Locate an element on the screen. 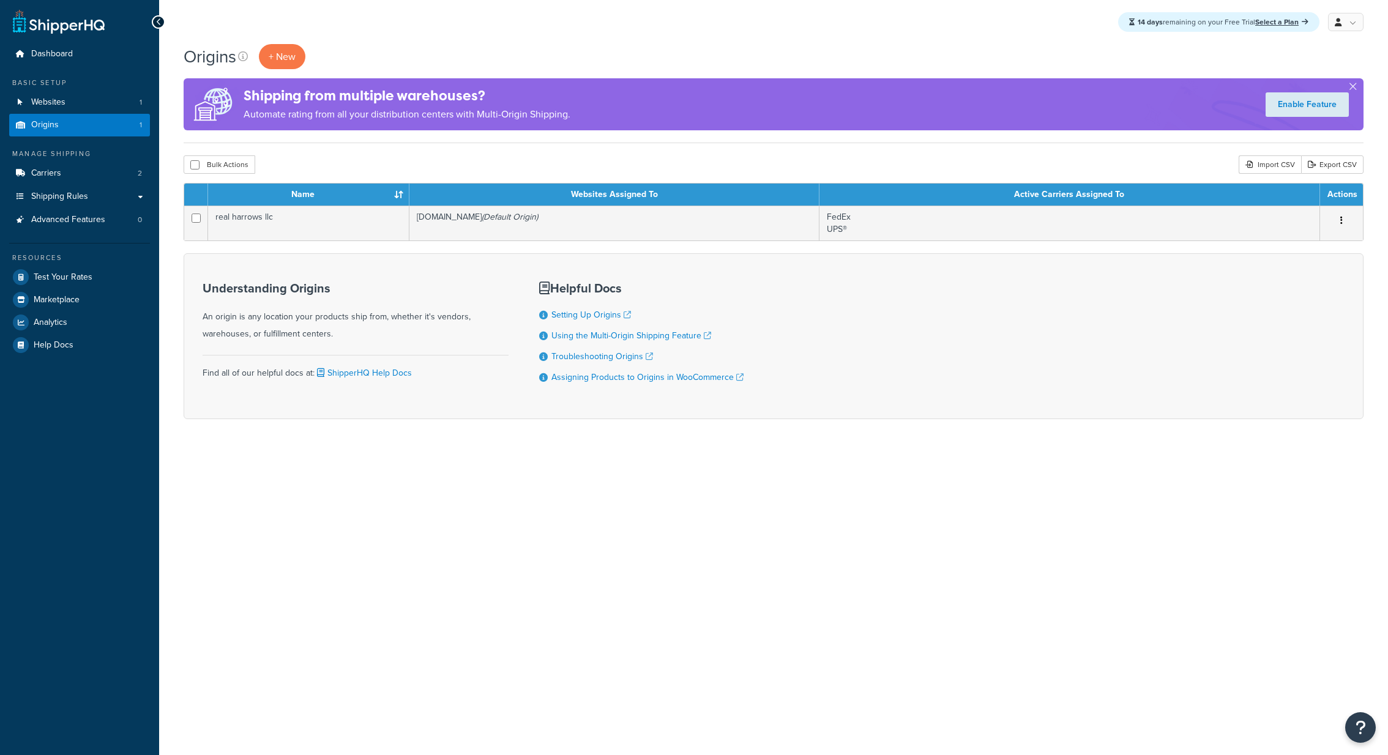 The width and height of the screenshot is (1388, 755). th: Active Carriers Assigned To is located at coordinates (1070, 195).